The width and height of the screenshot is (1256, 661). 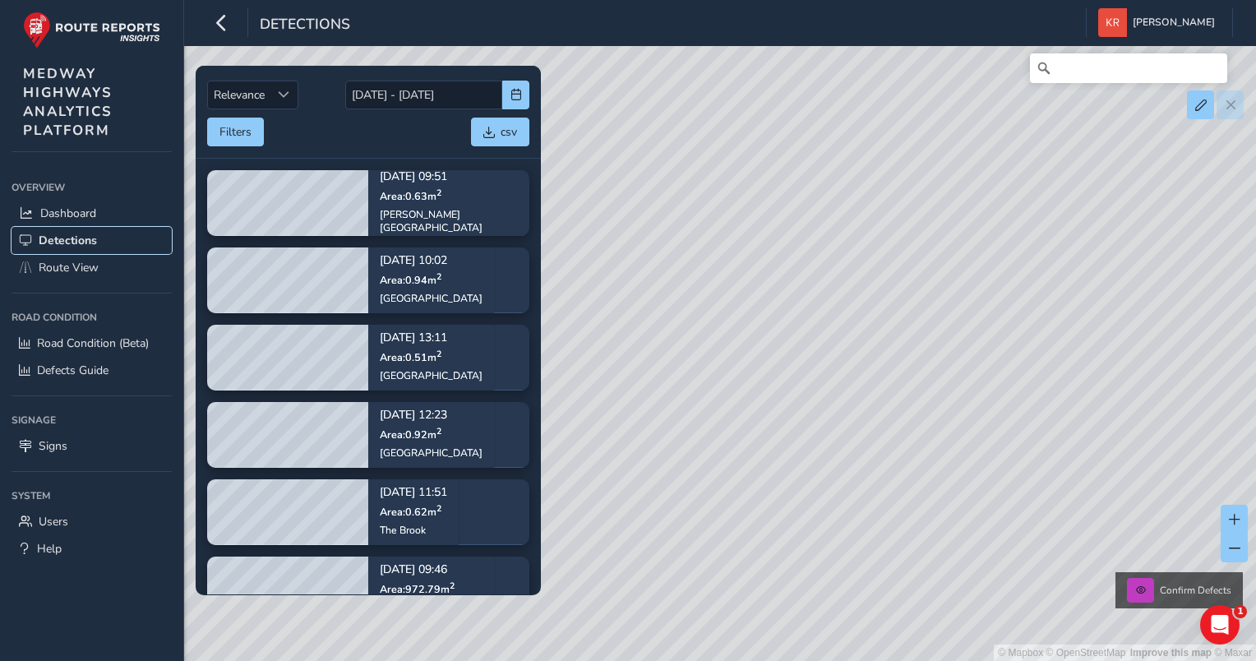 What do you see at coordinates (1112, 22) in the screenshot?
I see `img: diamond-layout` at bounding box center [1112, 22].